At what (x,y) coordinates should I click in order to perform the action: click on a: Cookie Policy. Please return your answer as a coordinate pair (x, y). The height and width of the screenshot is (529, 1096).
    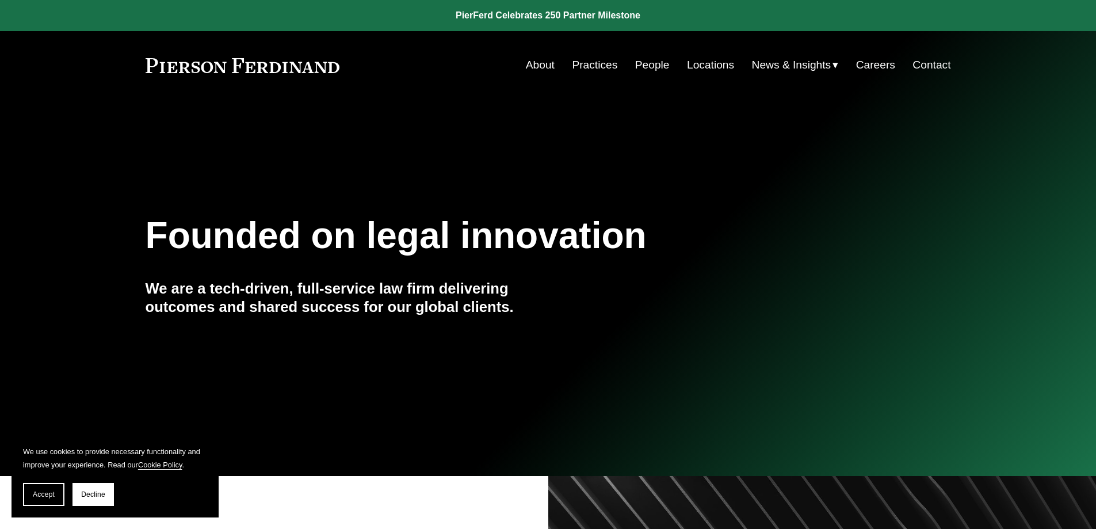
    Looking at the image, I should click on (160, 464).